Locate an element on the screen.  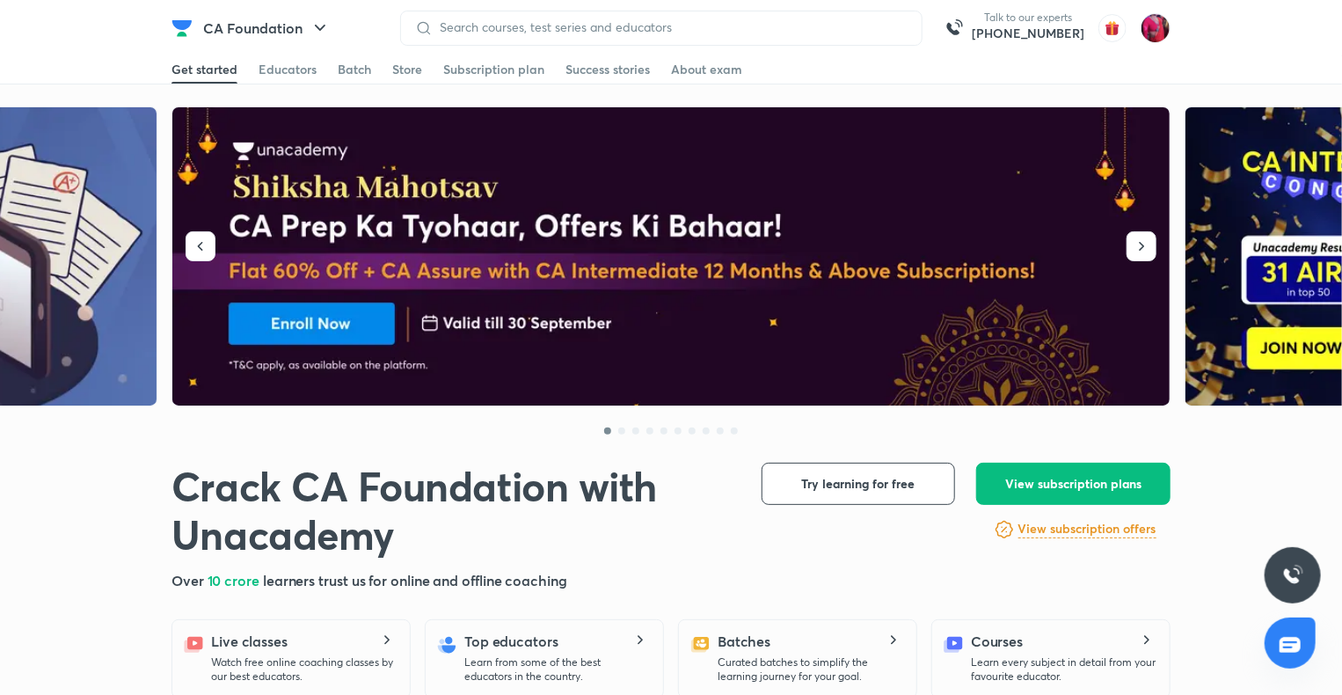
div: Get started is located at coordinates (204, 69).